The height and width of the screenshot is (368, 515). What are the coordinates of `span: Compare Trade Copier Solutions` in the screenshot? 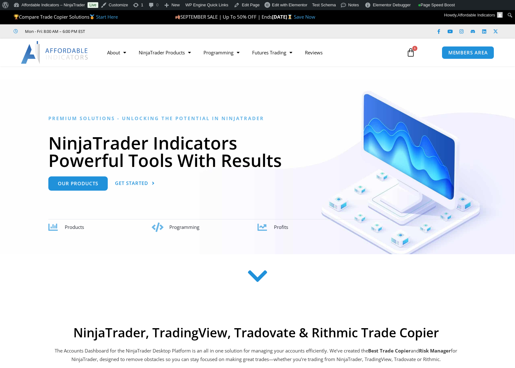 It's located at (66, 17).